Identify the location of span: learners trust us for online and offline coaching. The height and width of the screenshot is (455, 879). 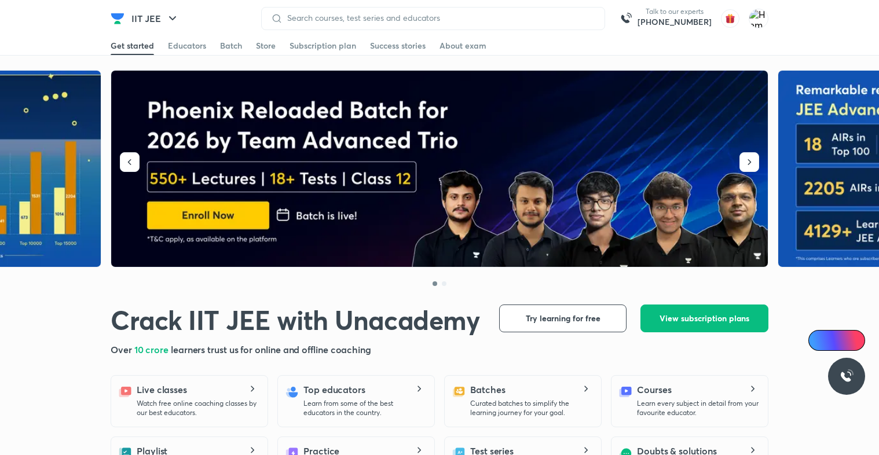
(271, 349).